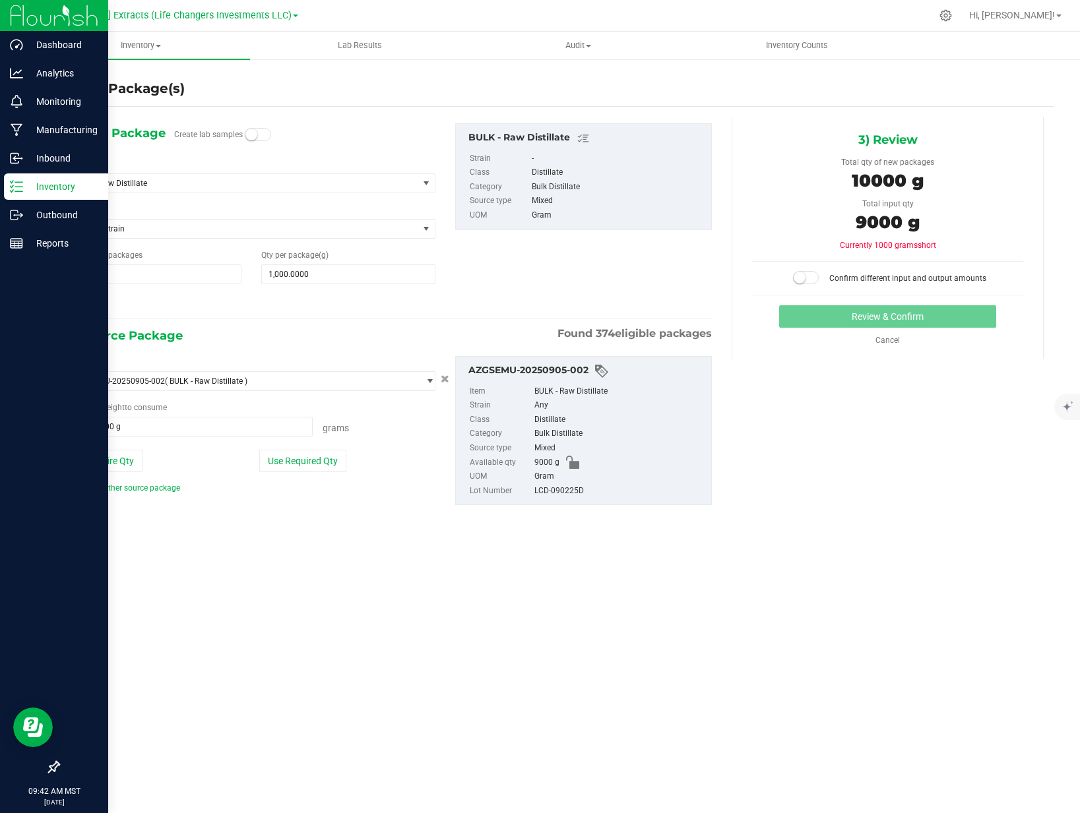 The height and width of the screenshot is (813, 1080). Describe the element at coordinates (295, 255) in the screenshot. I see `span: Qty per package` at that location.